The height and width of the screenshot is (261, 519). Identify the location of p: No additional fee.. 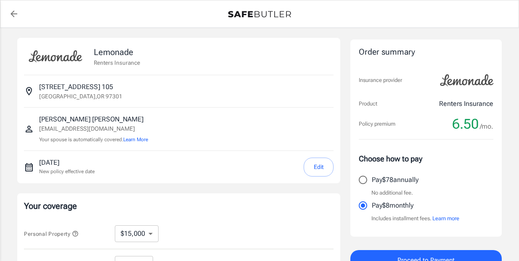
(392, 193).